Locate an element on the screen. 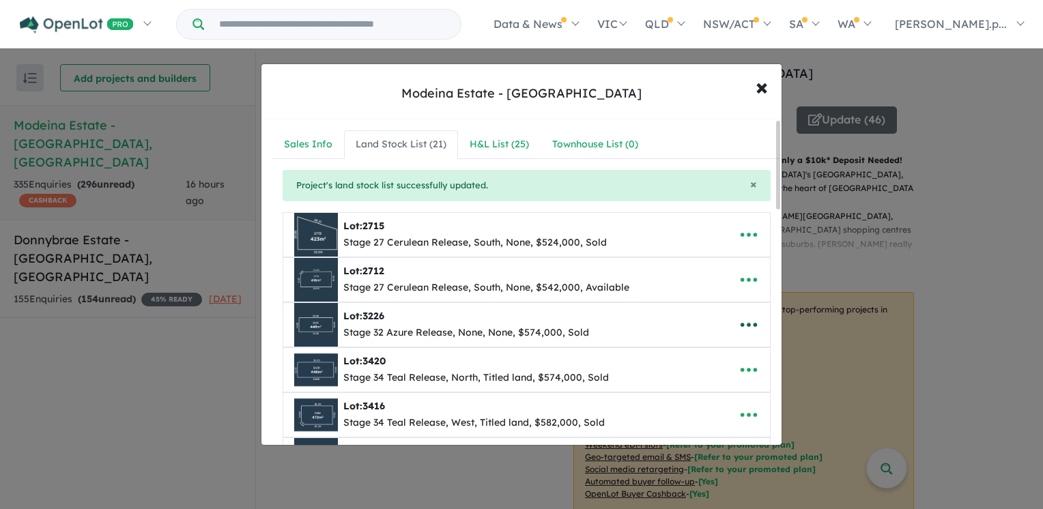 The height and width of the screenshot is (509, 1043). span: 3226 is located at coordinates (374, 316).